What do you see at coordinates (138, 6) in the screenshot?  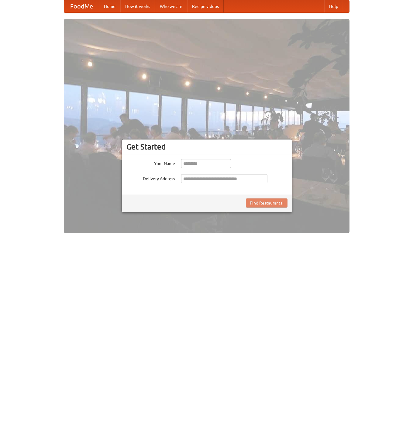 I see `a: How it works` at bounding box center [138, 6].